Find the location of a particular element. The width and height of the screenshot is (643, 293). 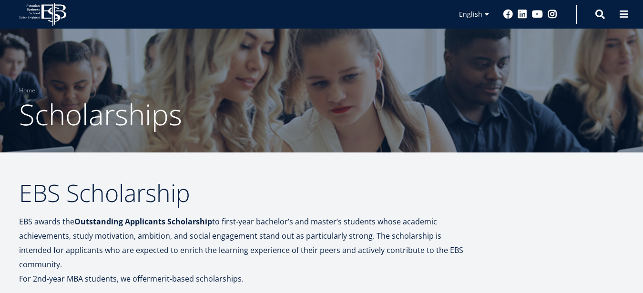

strong: Outstanding Applicants Scholarship is located at coordinates (143, 222).